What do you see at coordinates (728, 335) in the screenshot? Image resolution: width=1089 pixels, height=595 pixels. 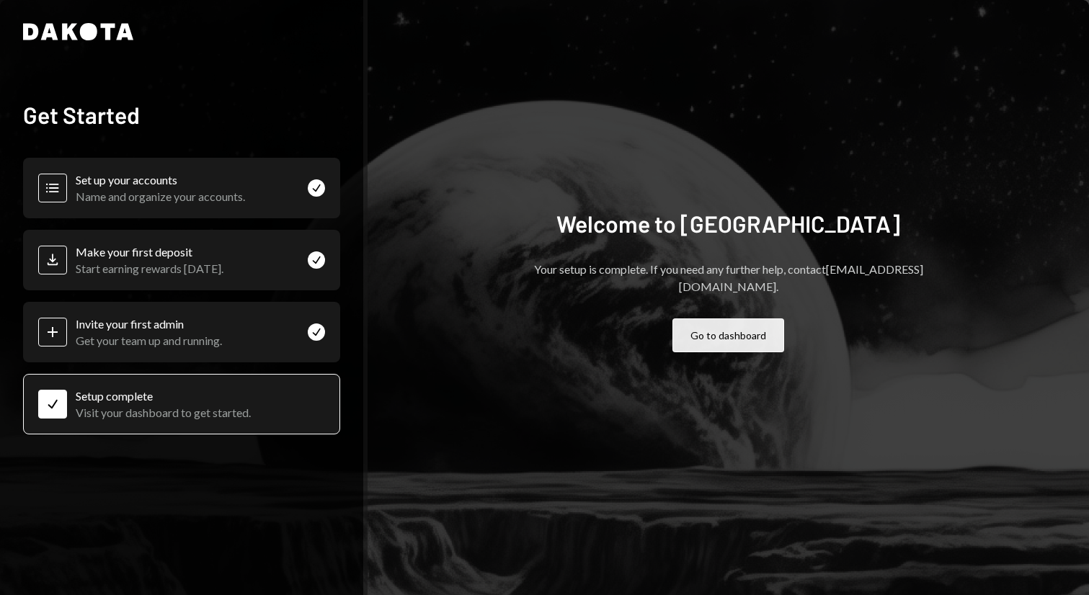 I see `button: Go to dashboard` at bounding box center [728, 335].